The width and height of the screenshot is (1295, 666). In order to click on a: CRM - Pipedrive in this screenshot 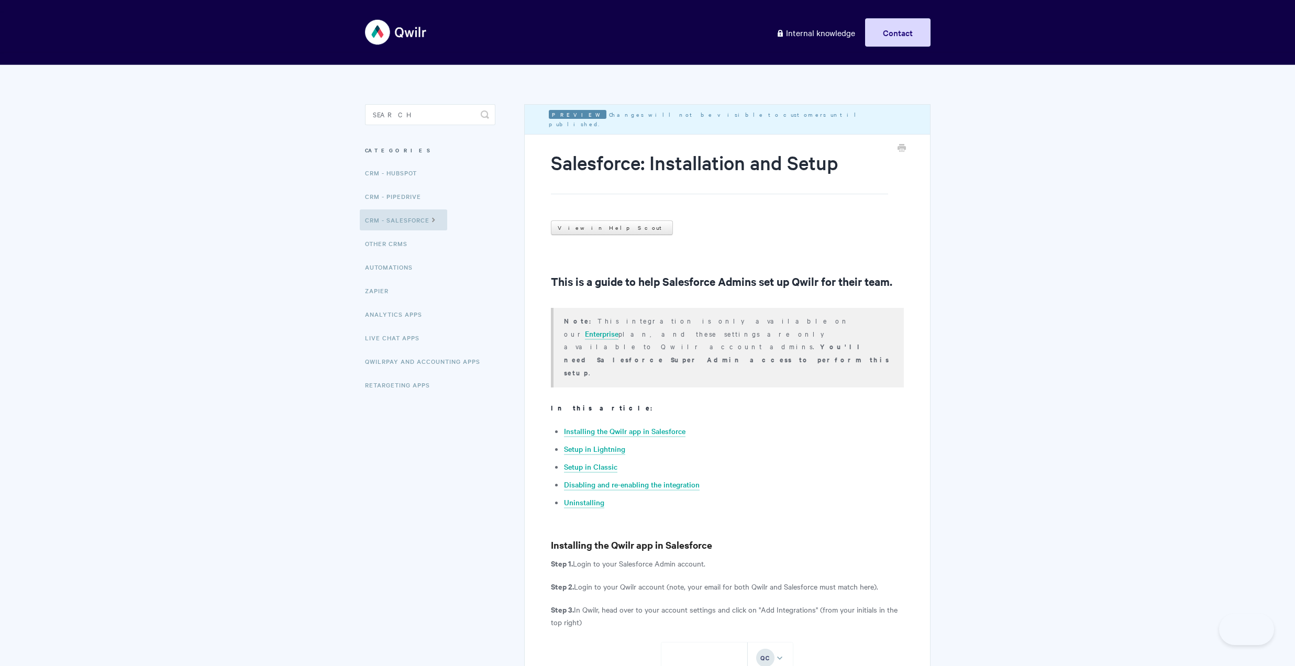, I will do `click(397, 196)`.